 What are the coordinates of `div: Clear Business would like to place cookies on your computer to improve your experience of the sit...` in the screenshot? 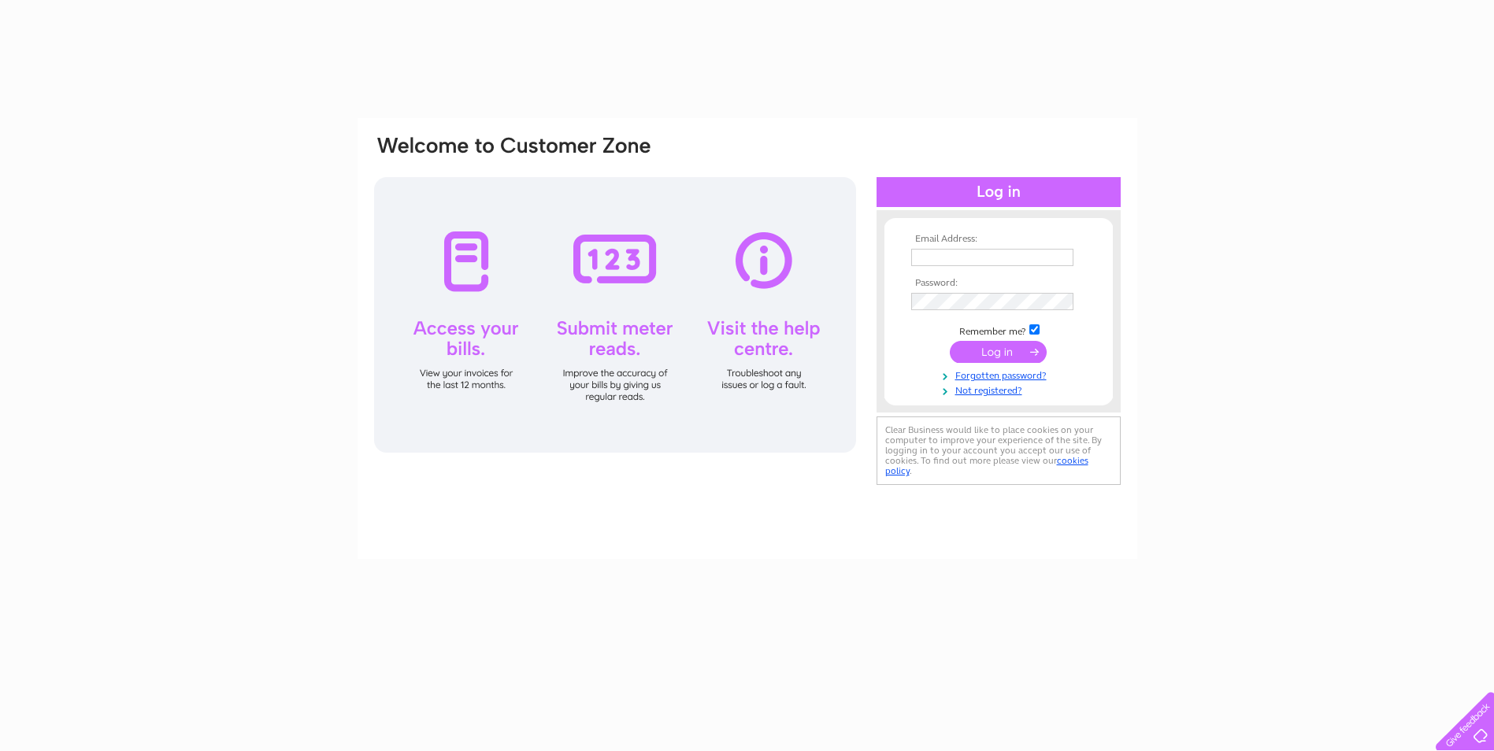 It's located at (999, 450).